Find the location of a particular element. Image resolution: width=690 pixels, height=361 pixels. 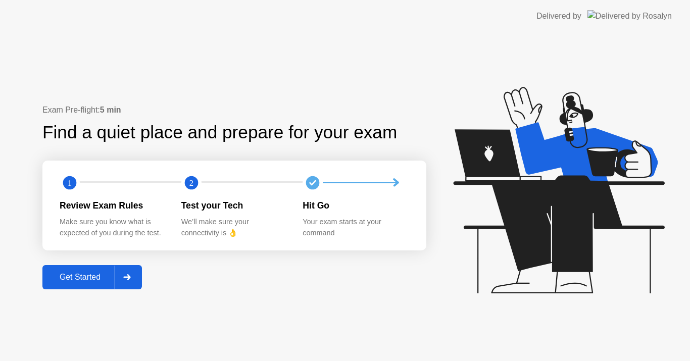

div: Find a quiet place and prepare for your exam is located at coordinates (220, 132).